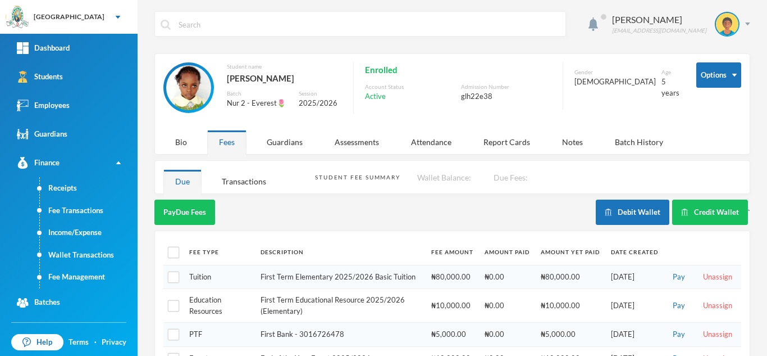  What do you see at coordinates (320, 93) in the screenshot?
I see `div: Session` at bounding box center [320, 93].